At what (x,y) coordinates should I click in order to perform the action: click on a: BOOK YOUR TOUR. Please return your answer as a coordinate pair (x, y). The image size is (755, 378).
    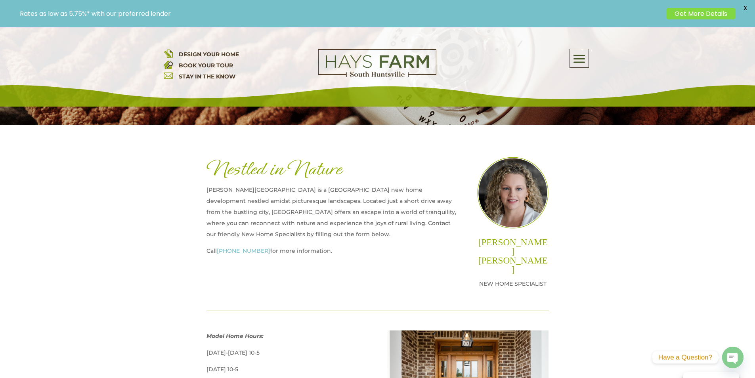
    Looking at the image, I should click on (206, 65).